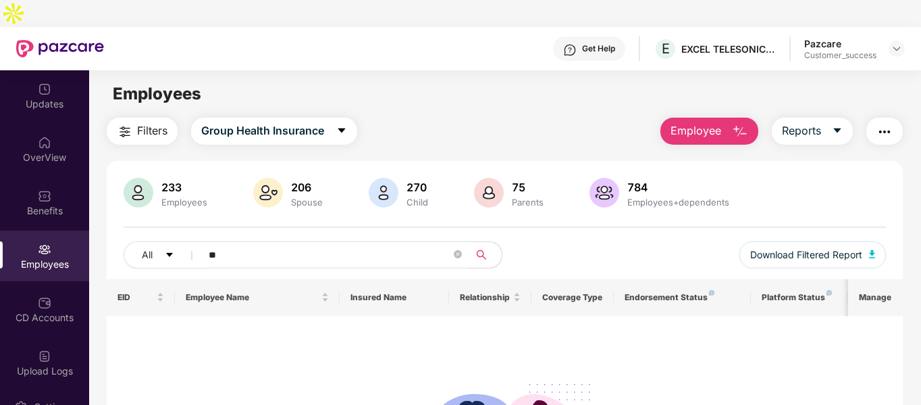 The image size is (921, 405). Describe the element at coordinates (812, 131) in the screenshot. I see `button: Reportscaret-down` at that location.